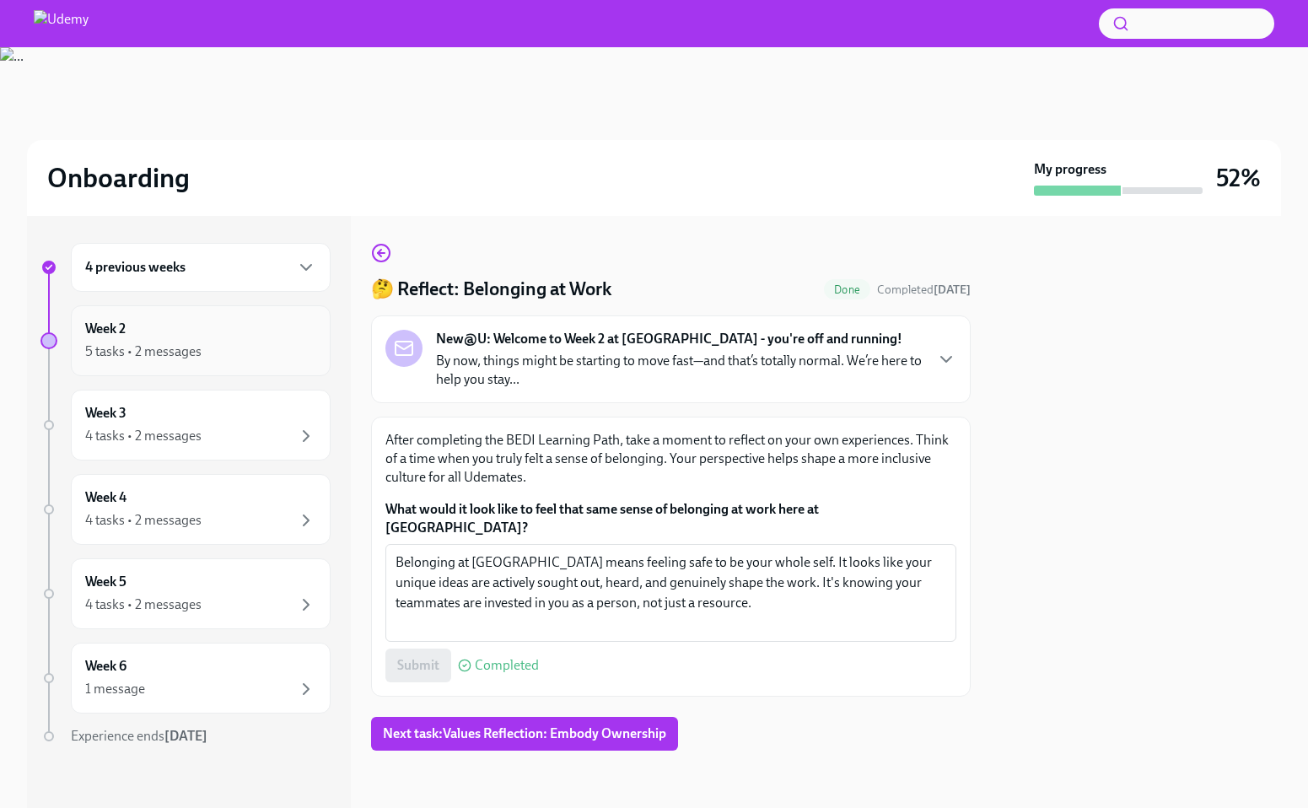  What do you see at coordinates (525, 734) in the screenshot?
I see `button: Next task:Values Reflection: Embody Ownership` at bounding box center [525, 734].